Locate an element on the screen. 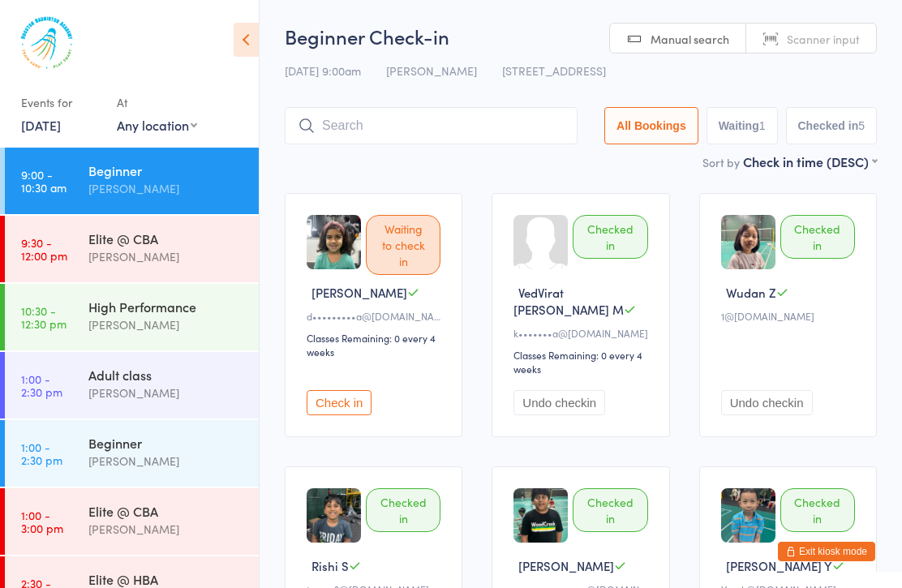 Image resolution: width=902 pixels, height=588 pixels. div: Any location is located at coordinates (156, 125).